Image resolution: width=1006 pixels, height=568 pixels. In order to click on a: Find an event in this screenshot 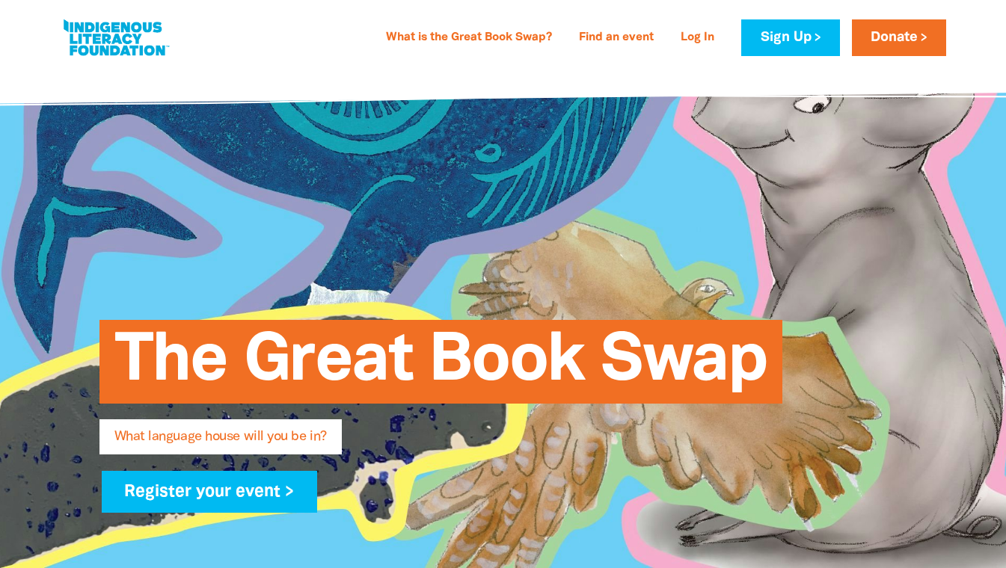, I will do `click(616, 38)`.